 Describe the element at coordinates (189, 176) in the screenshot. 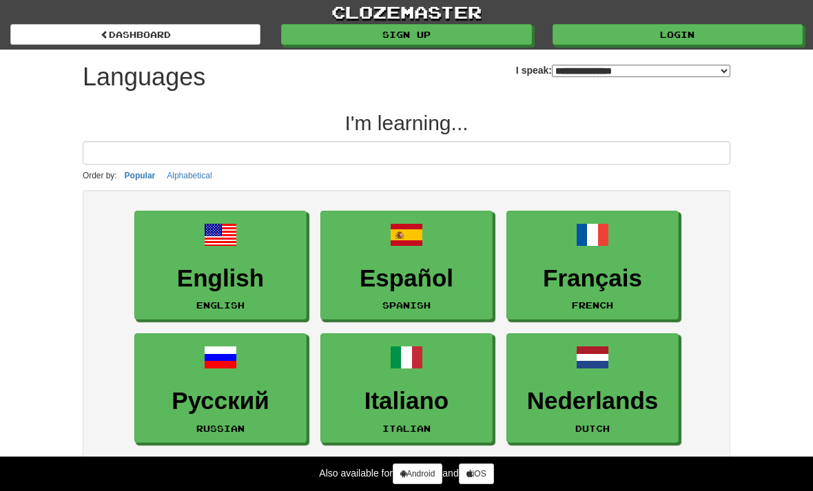

I see `button: Alphabetical` at that location.